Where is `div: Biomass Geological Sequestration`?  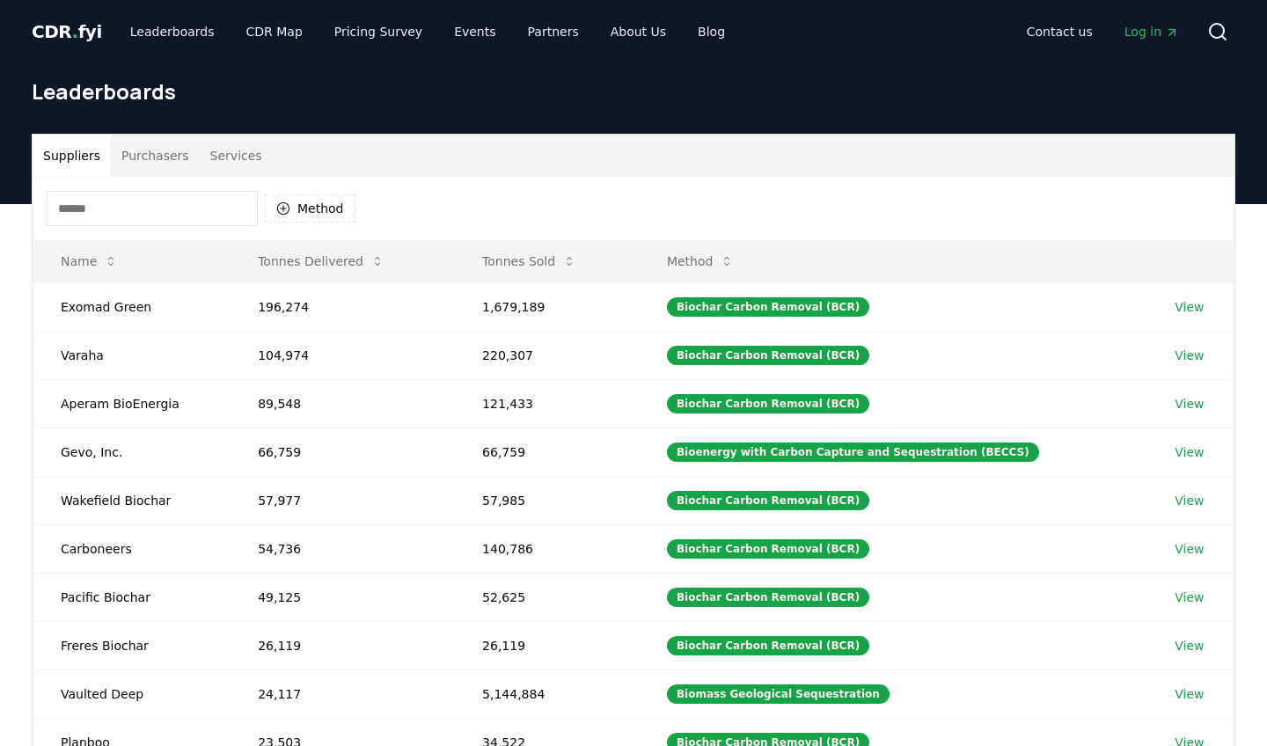 div: Biomass Geological Sequestration is located at coordinates (778, 694).